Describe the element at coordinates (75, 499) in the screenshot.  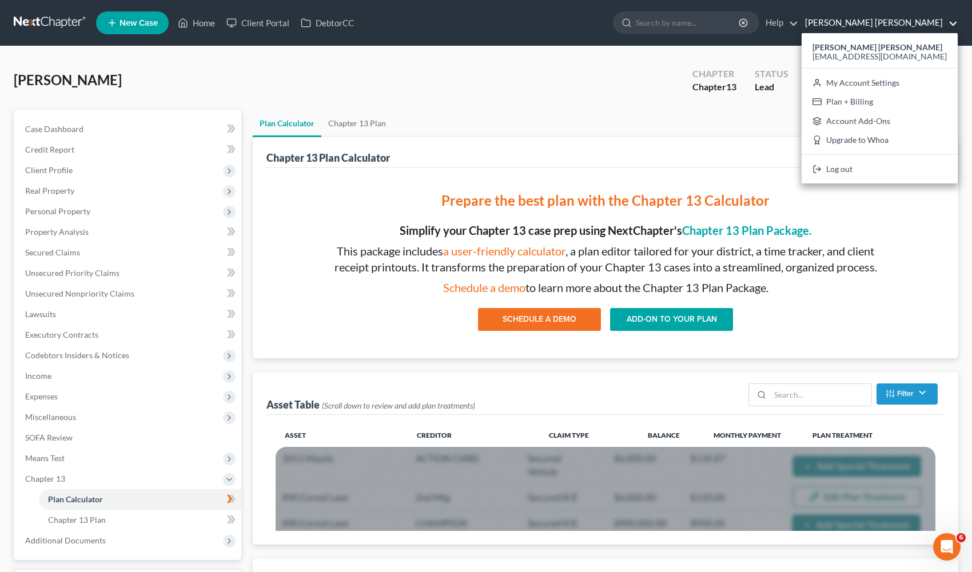
I see `span: Plan Calculator` at that location.